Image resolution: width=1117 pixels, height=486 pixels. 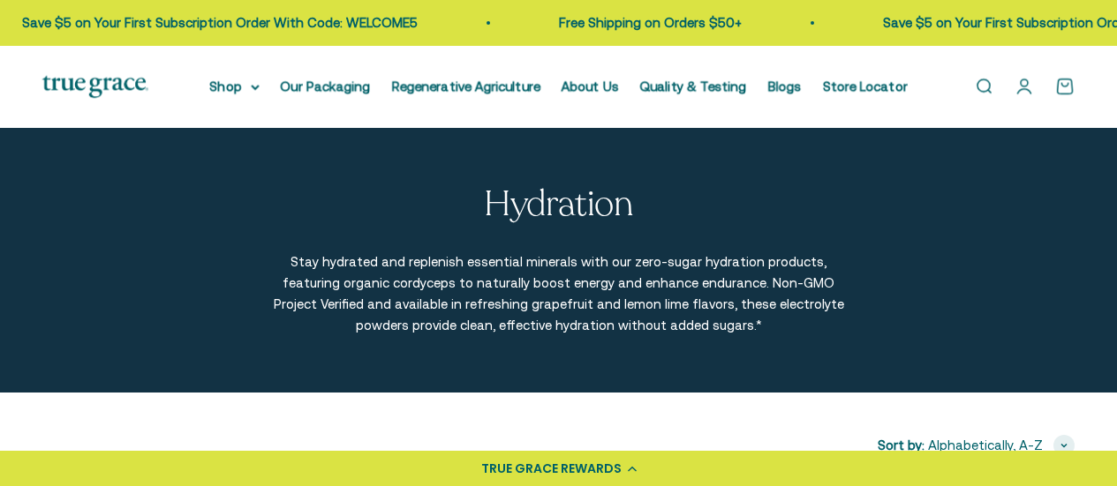 What do you see at coordinates (235, 87) in the screenshot?
I see `summary: Shop` at bounding box center [235, 87].